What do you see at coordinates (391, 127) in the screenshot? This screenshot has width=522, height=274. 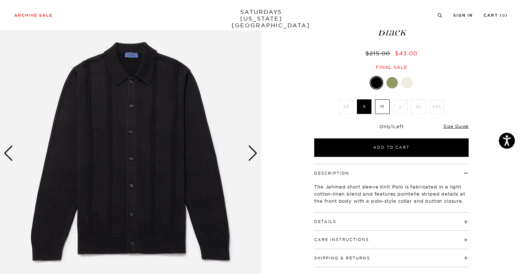 I see `div: Only Left` at bounding box center [391, 127].